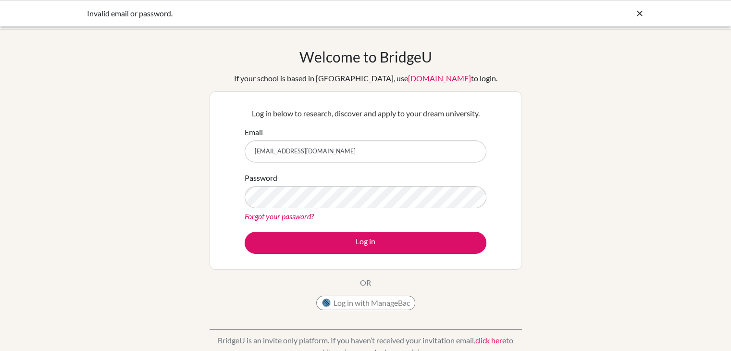  Describe the element at coordinates (366, 303) in the screenshot. I see `button: Log in with ManageBac` at that location.